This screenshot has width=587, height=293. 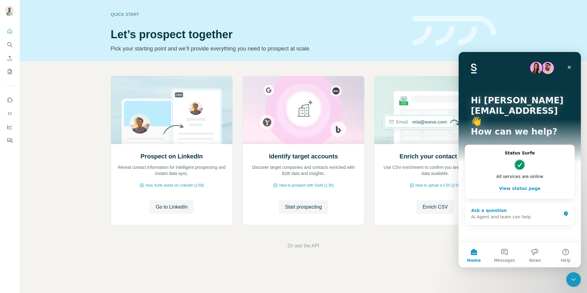 I want to click on h2: Status Surfe, so click(x=61, y=101).